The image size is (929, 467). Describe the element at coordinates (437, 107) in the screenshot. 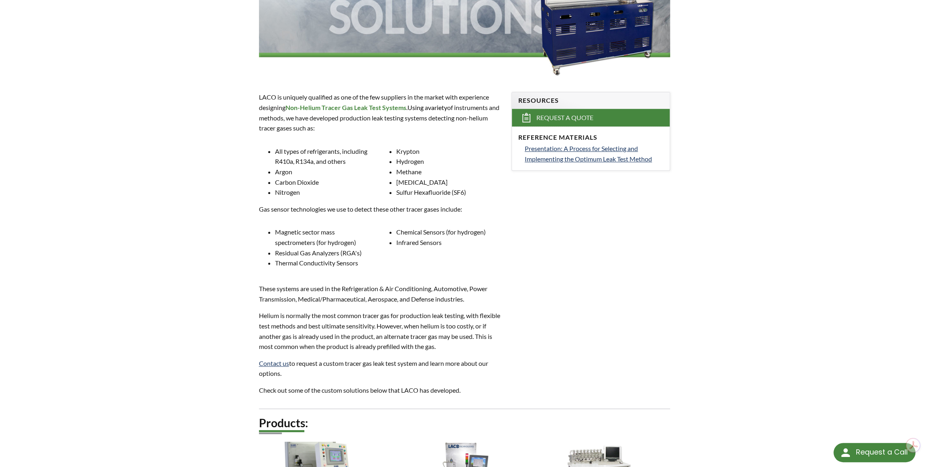

I see `span: variety` at that location.